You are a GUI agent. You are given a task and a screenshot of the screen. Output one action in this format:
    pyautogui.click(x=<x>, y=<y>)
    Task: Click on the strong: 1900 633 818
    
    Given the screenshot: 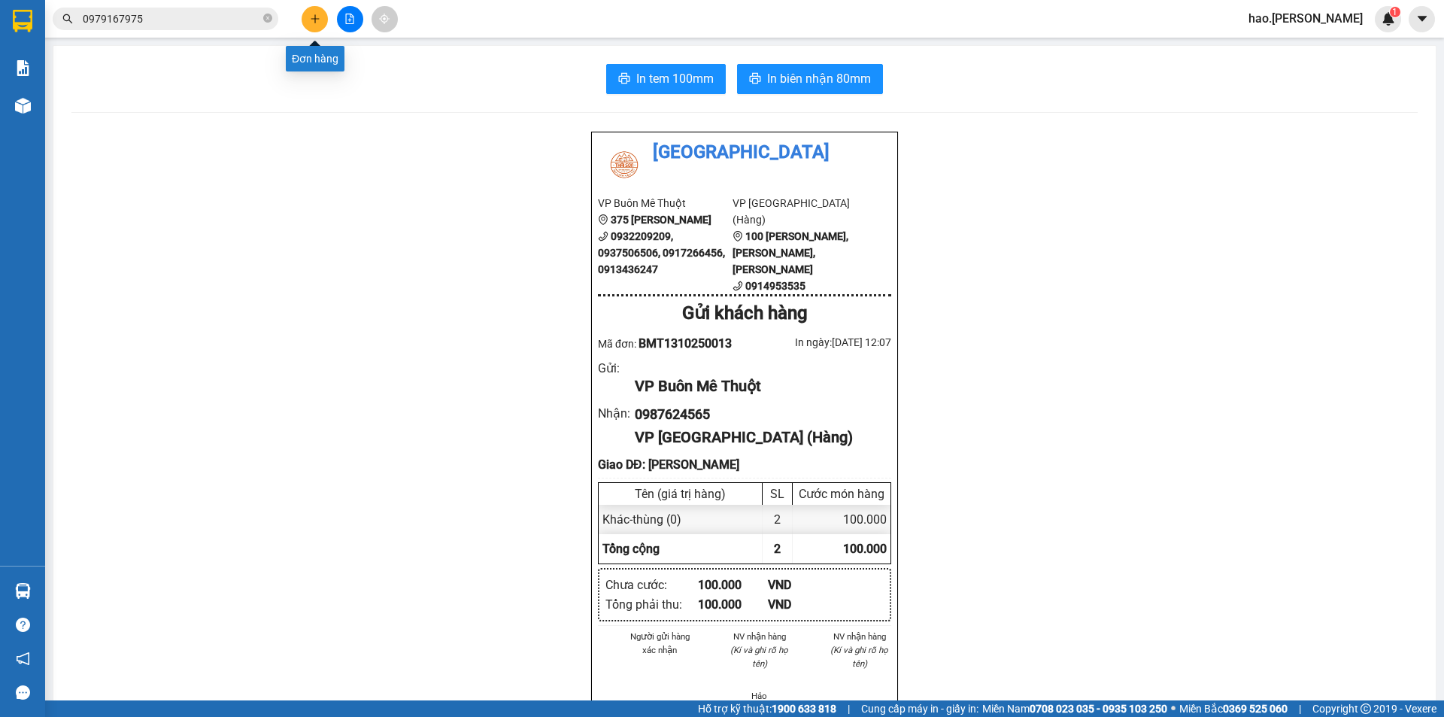 What is the action you would take?
    pyautogui.click(x=804, y=708)
    